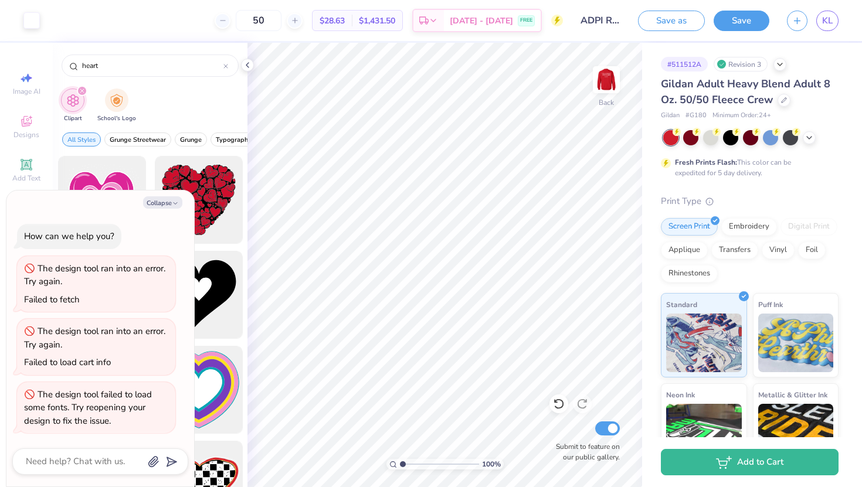 This screenshot has width=862, height=487. What do you see at coordinates (332, 21) in the screenshot?
I see `span: $28.63` at bounding box center [332, 21].